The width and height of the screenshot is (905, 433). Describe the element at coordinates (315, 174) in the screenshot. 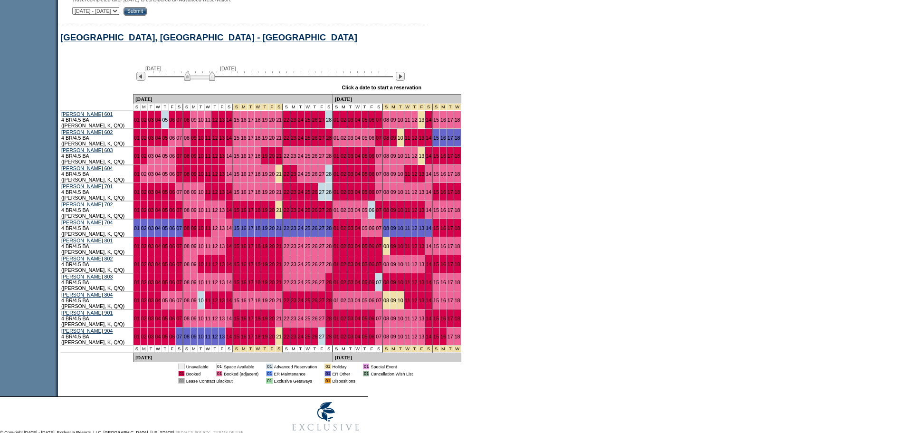

I see `a: 26` at that location.